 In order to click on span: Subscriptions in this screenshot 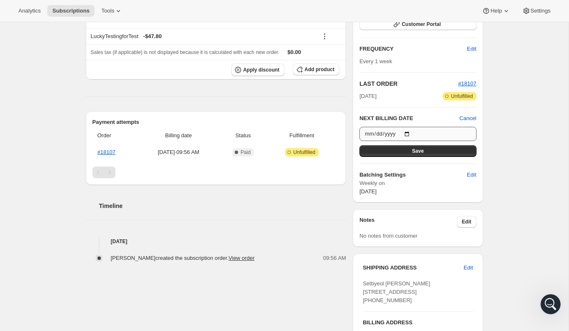, I will do `click(71, 11)`.